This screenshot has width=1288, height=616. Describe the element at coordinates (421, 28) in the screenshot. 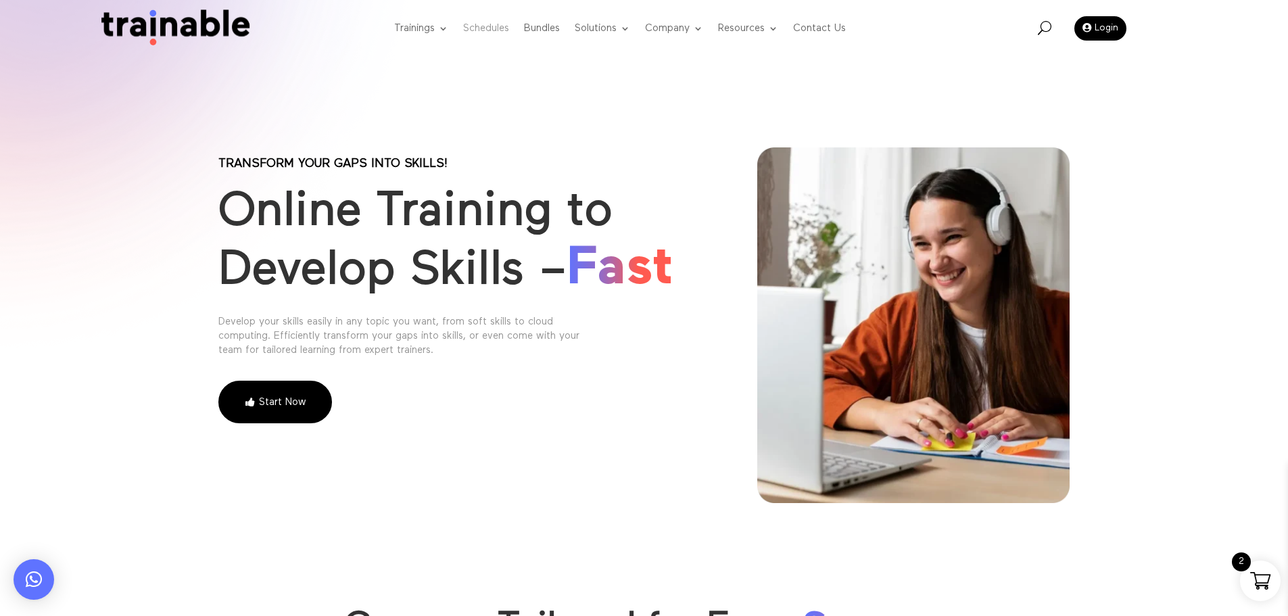

I see `a: Trainings` at that location.